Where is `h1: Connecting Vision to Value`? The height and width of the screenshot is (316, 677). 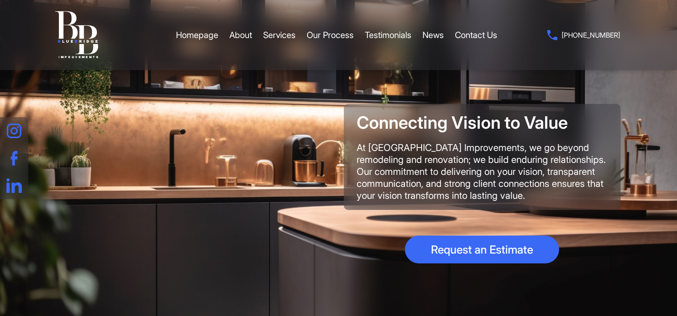
h1: Connecting Vision to Value is located at coordinates (482, 123).